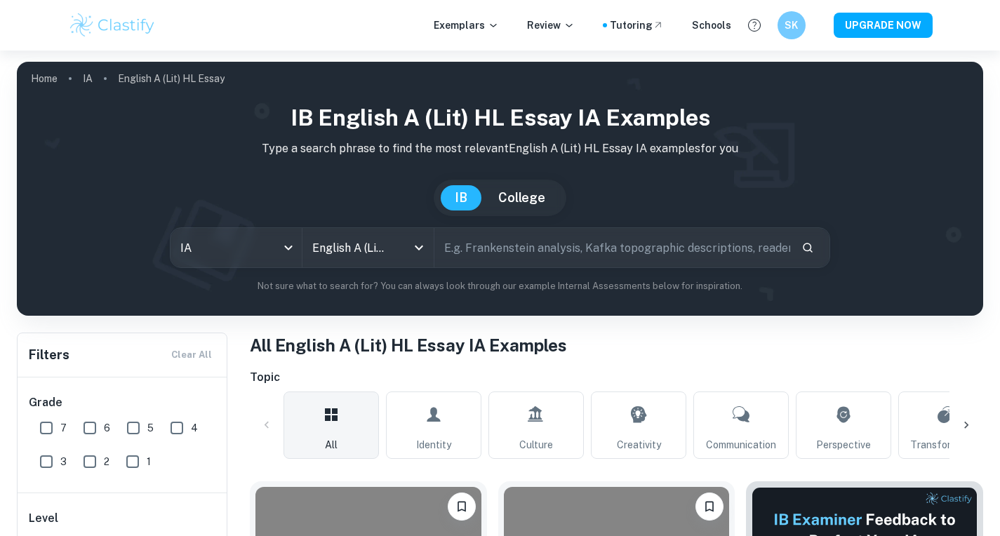 The image size is (1000, 536). I want to click on button: UPGRADE NOW, so click(883, 25).